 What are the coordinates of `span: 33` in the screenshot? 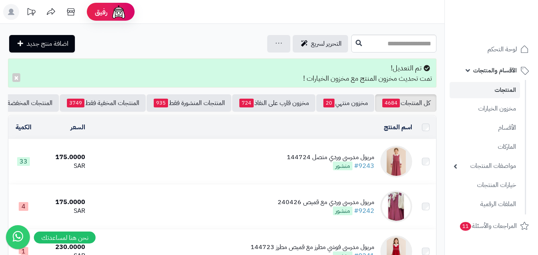 It's located at (24, 162).